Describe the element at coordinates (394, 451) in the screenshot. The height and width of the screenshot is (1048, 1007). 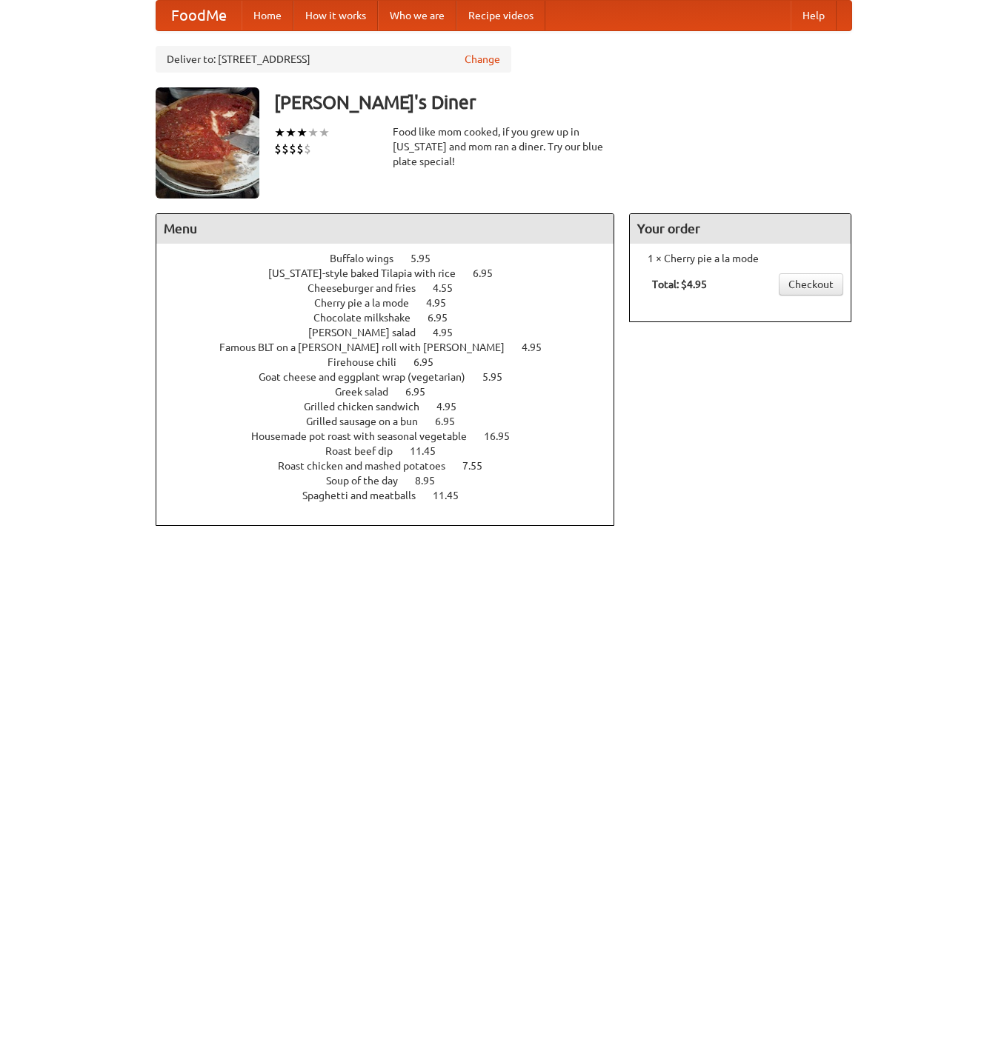
I see `a: Roast beef dip 11.45` at that location.